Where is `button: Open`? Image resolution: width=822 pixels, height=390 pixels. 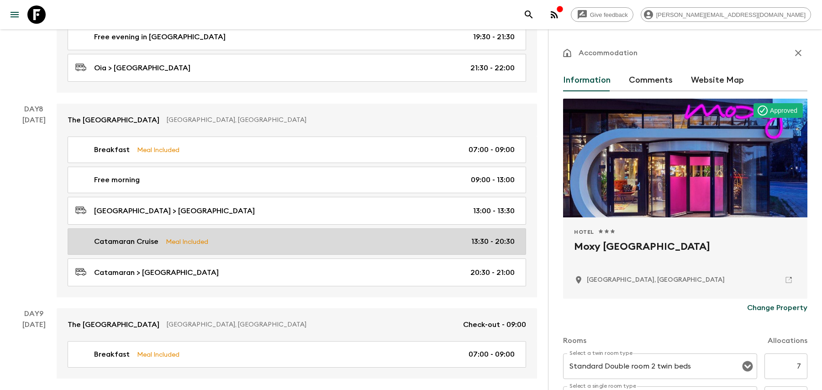
button: Open is located at coordinates (748, 366).